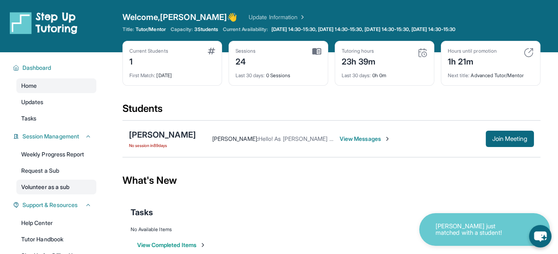 The width and height of the screenshot is (558, 254). Describe the element at coordinates (331, 229) in the screenshot. I see `div: No Available Items` at that location.